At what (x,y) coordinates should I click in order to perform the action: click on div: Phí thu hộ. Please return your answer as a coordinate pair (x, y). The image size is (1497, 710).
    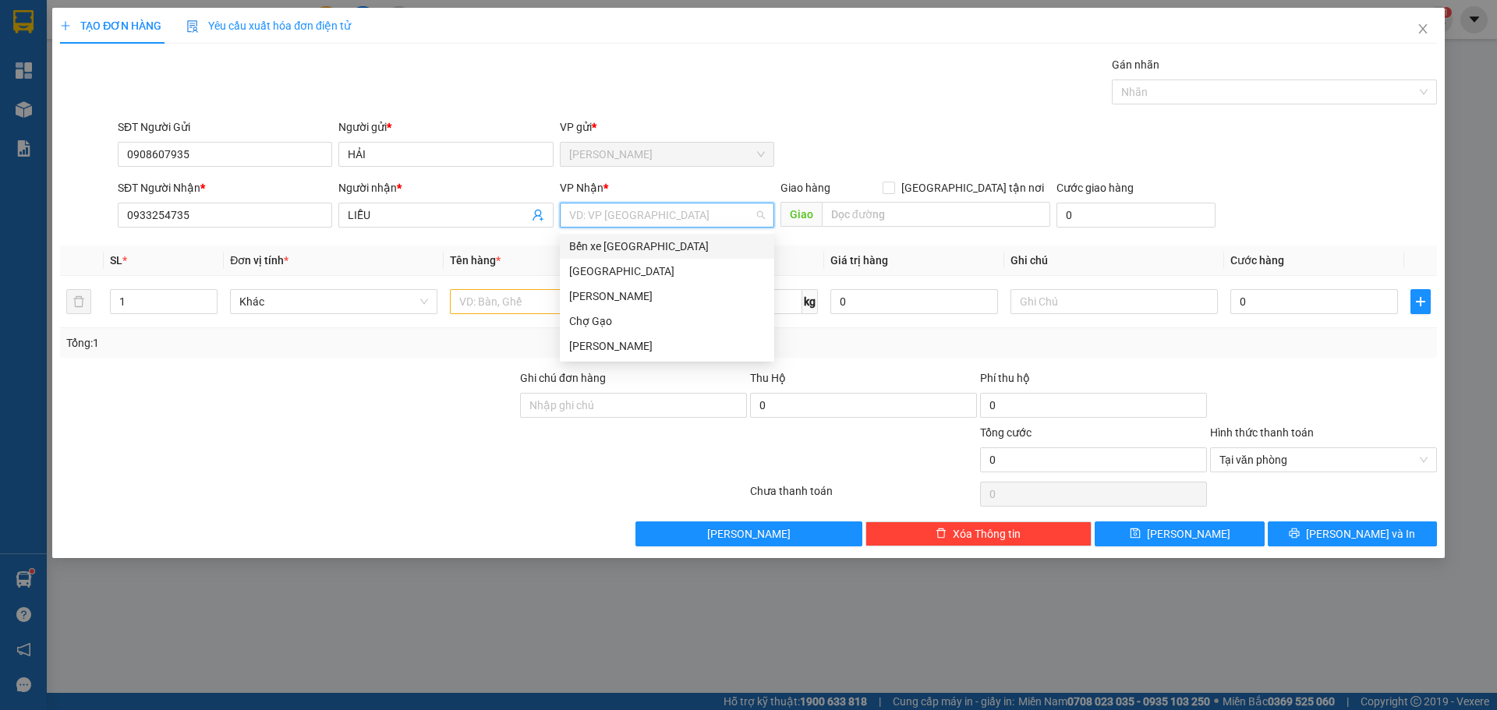
    Looking at the image, I should click on (1093, 381).